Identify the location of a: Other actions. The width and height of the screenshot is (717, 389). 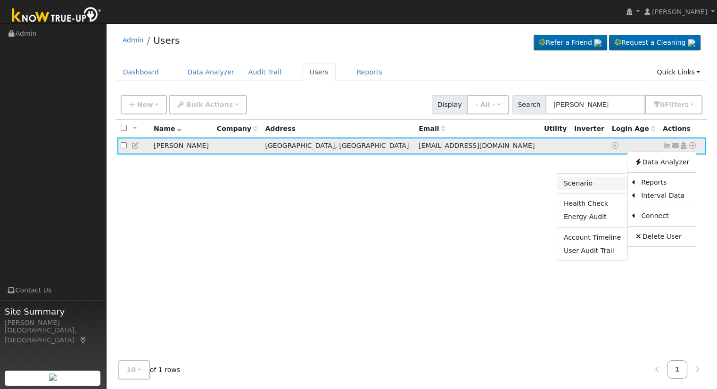
(692, 146).